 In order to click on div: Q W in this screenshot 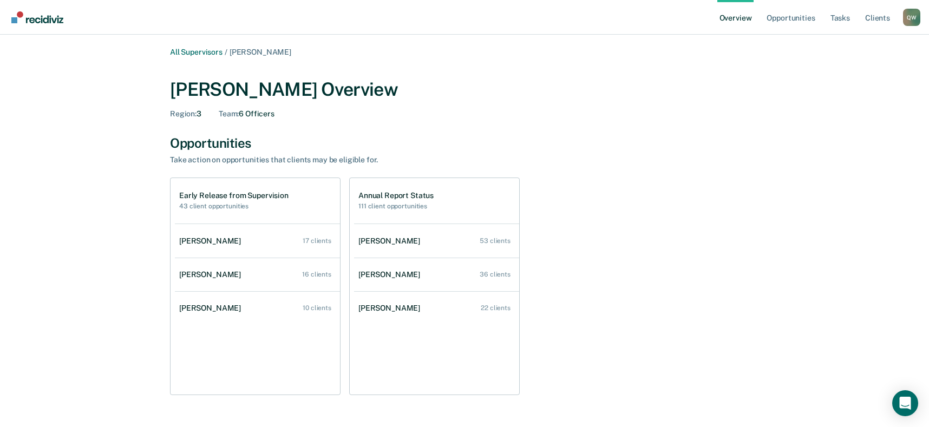, I will do `click(912, 17)`.